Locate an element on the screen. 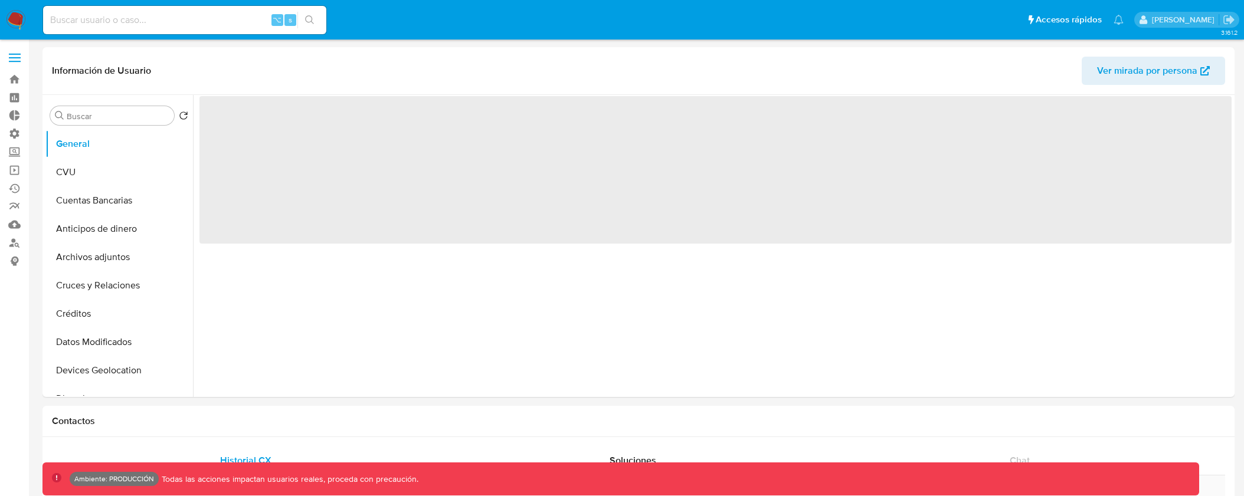  a: Salir is located at coordinates (1229, 19).